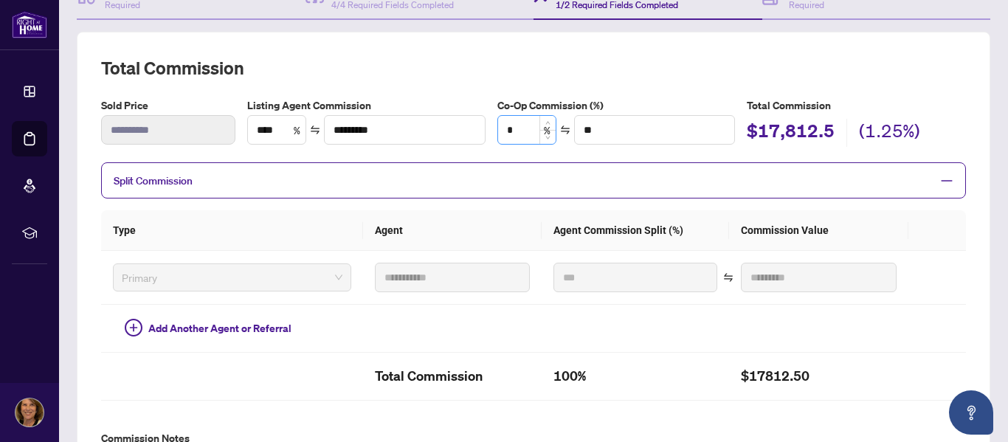 This screenshot has width=1008, height=442. What do you see at coordinates (636, 377) in the screenshot?
I see `h2: 100%` at bounding box center [636, 377].